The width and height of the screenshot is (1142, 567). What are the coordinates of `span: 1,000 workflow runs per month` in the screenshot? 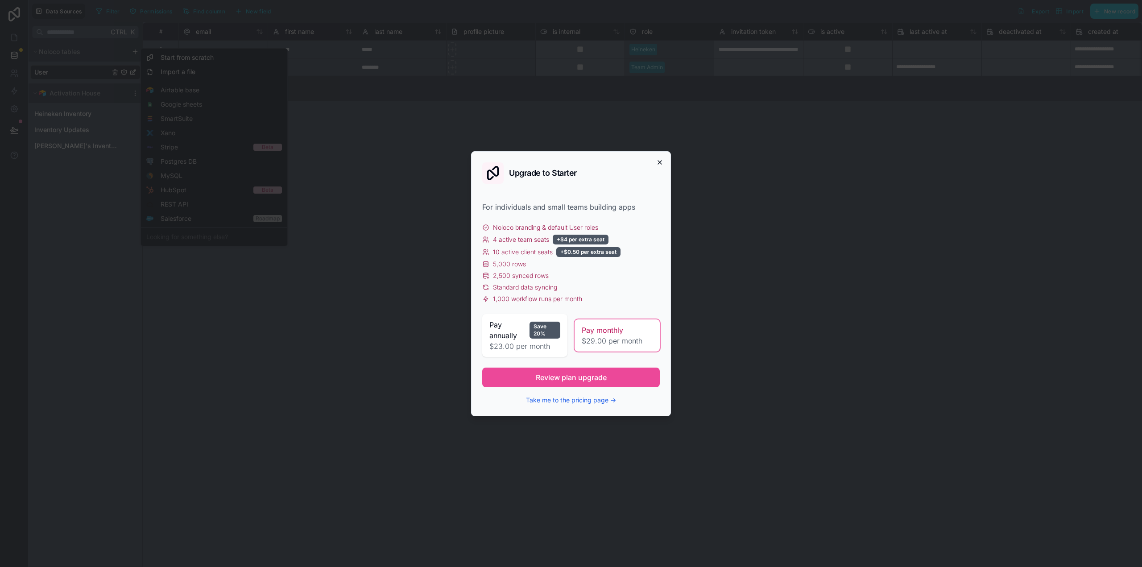 It's located at (538, 299).